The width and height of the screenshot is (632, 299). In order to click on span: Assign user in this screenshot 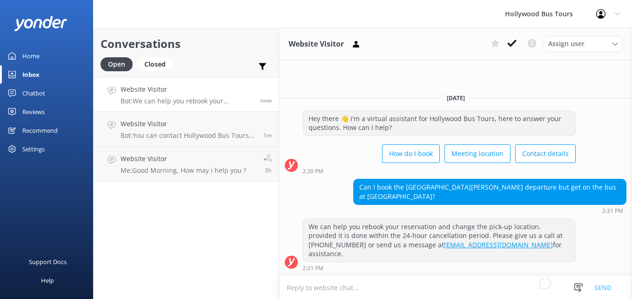, I will do `click(566, 44)`.